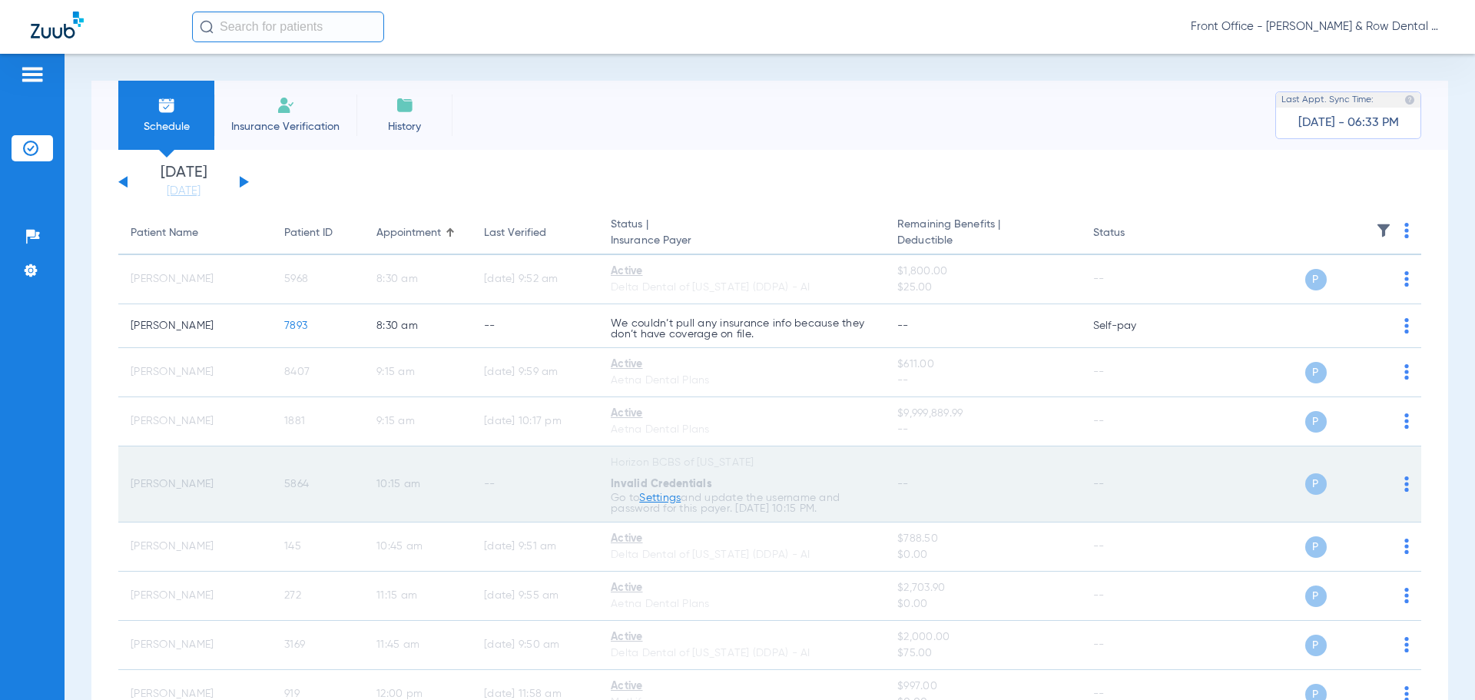 This screenshot has width=1475, height=700. What do you see at coordinates (982, 364) in the screenshot?
I see `span: $611.00` at bounding box center [982, 364].